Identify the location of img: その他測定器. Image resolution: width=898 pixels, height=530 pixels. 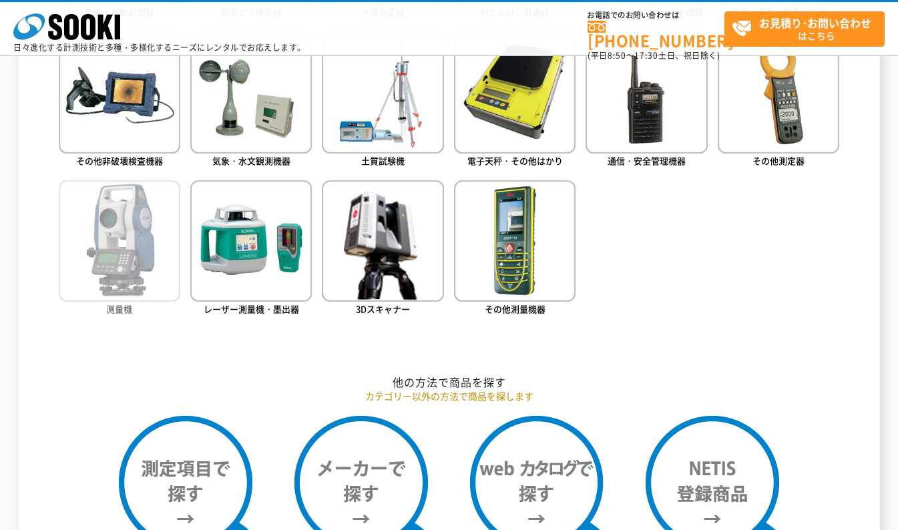
(779, 92).